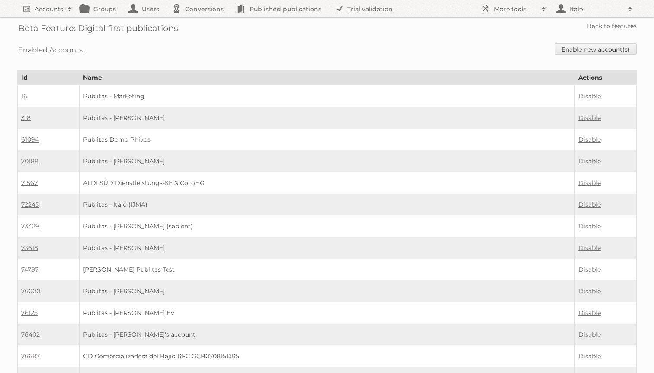 The width and height of the screenshot is (654, 373). I want to click on a: 70188, so click(30, 161).